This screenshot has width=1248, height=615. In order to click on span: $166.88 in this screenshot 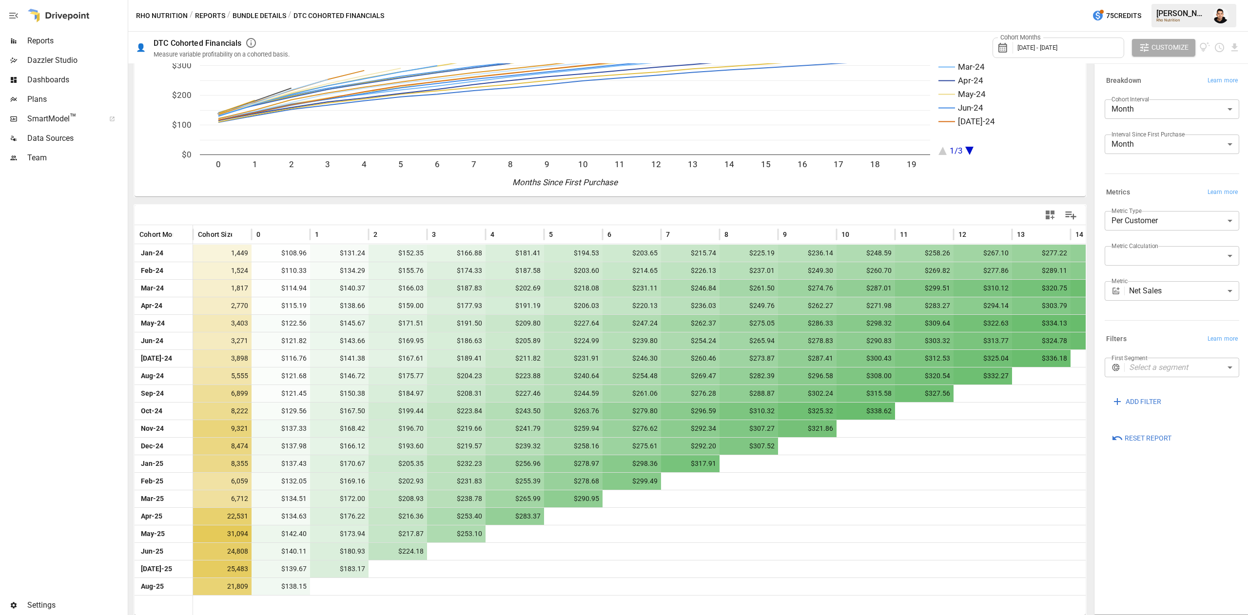, I will do `click(458, 253)`.